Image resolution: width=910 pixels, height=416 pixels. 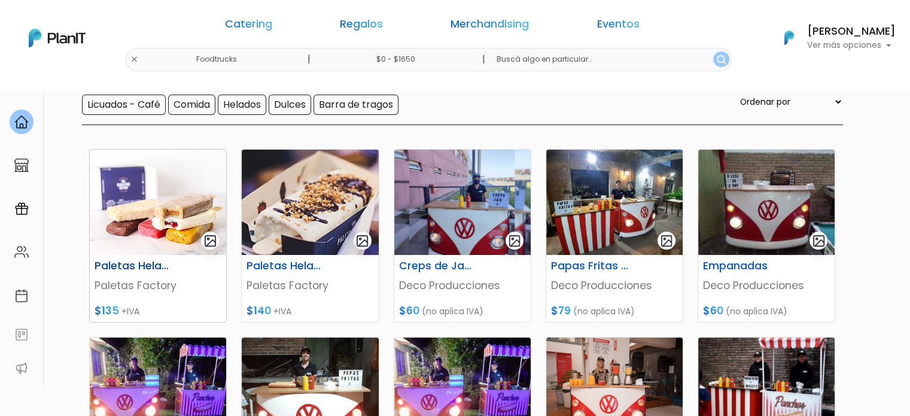 I want to click on span: $135, so click(x=107, y=311).